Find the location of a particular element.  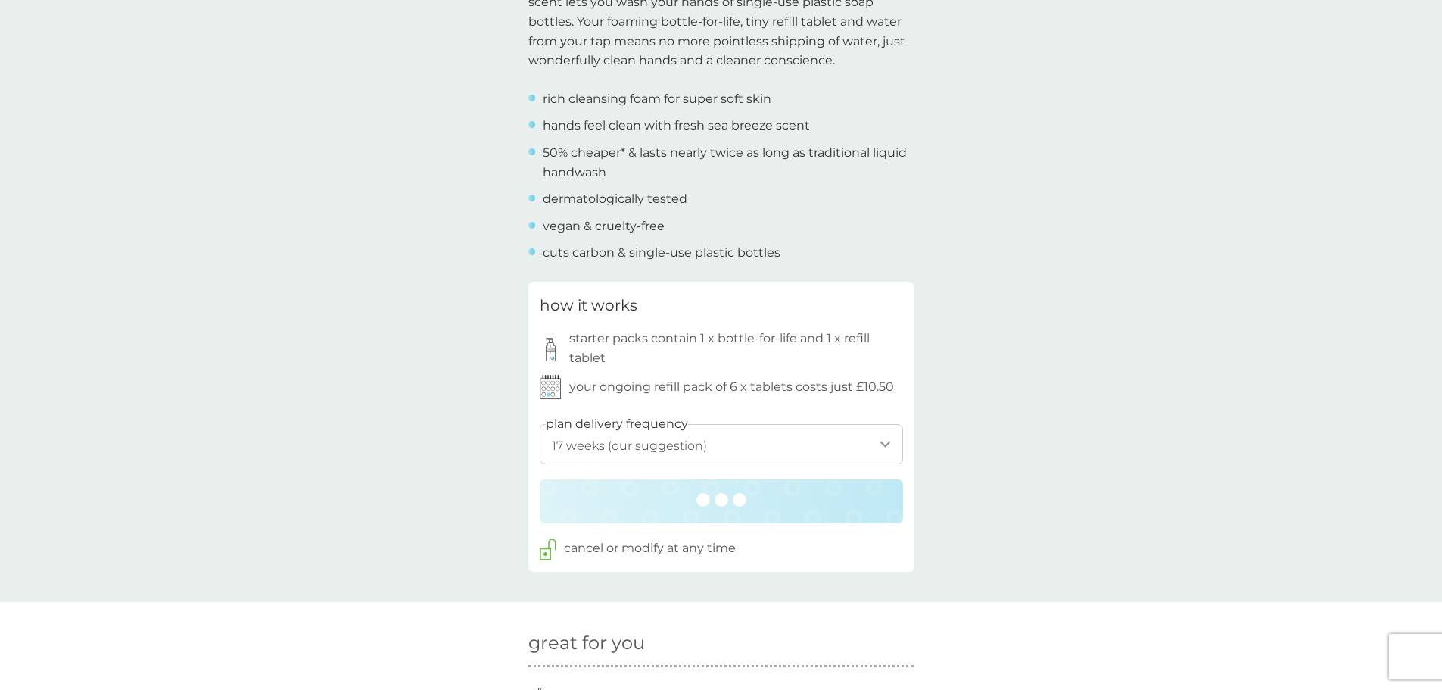

h2: great for you is located at coordinates (722, 643).